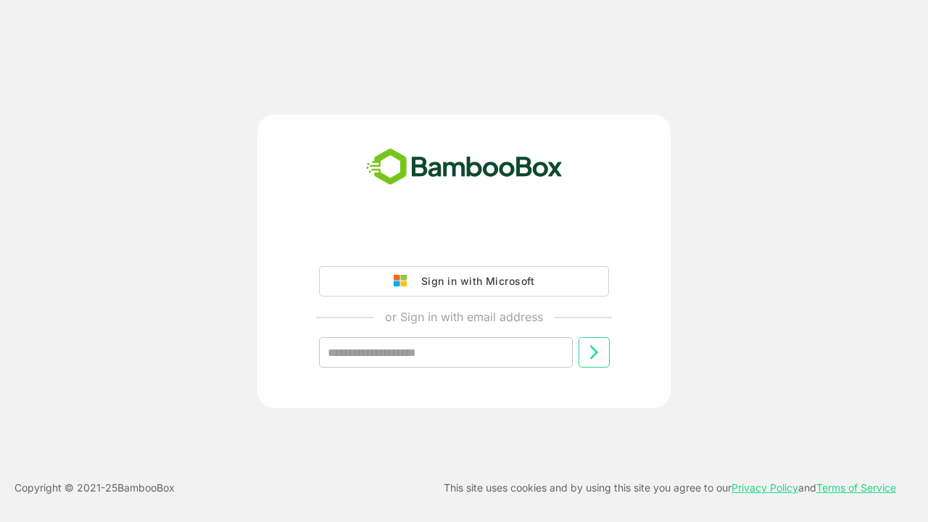 The image size is (928, 522). I want to click on p: This site uses cookies and by using this site you agree to our and, so click(670, 488).